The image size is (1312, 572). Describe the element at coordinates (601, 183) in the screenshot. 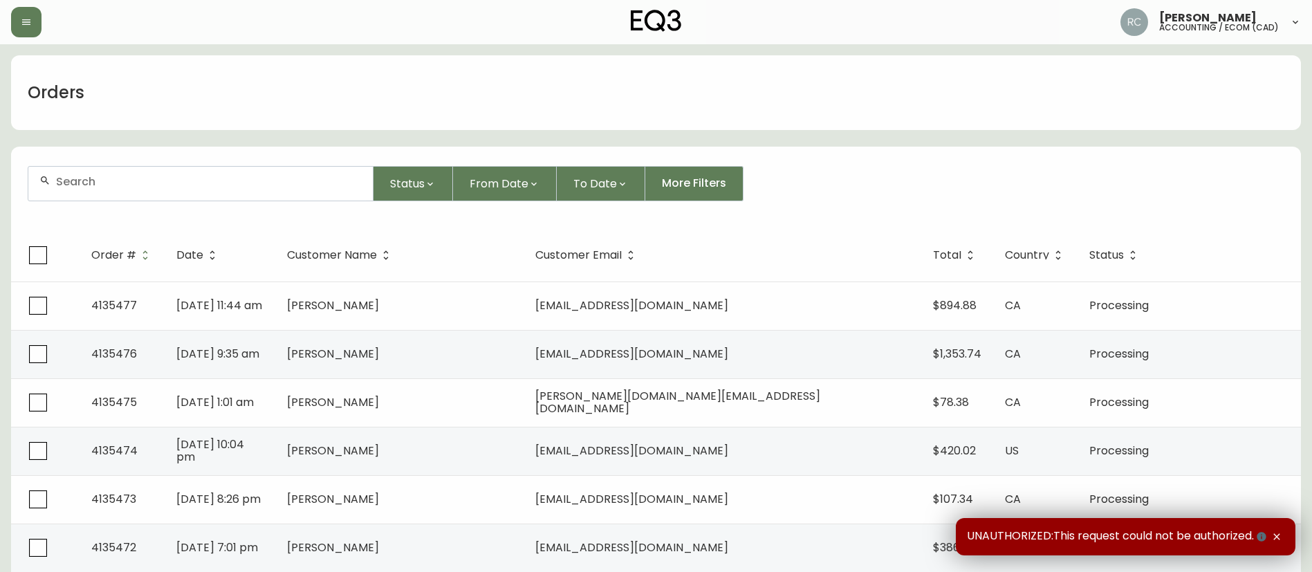

I see `button: To Date` at that location.